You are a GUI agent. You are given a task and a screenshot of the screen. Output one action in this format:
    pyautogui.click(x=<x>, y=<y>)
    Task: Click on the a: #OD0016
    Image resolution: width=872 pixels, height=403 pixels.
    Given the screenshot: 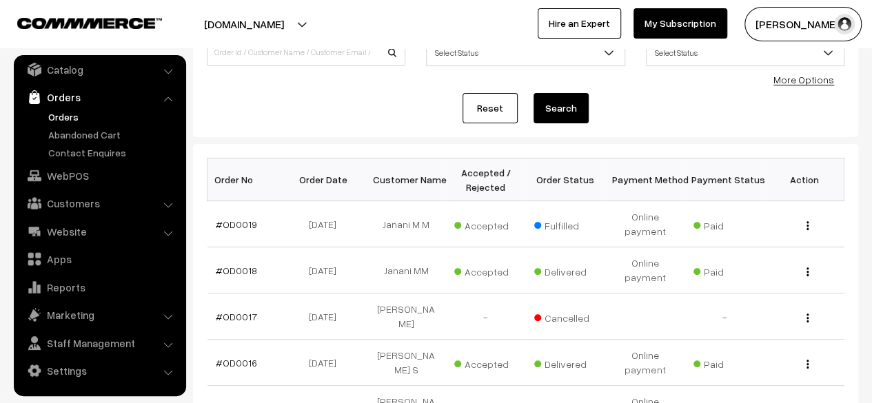 What is the action you would take?
    pyautogui.click(x=236, y=363)
    